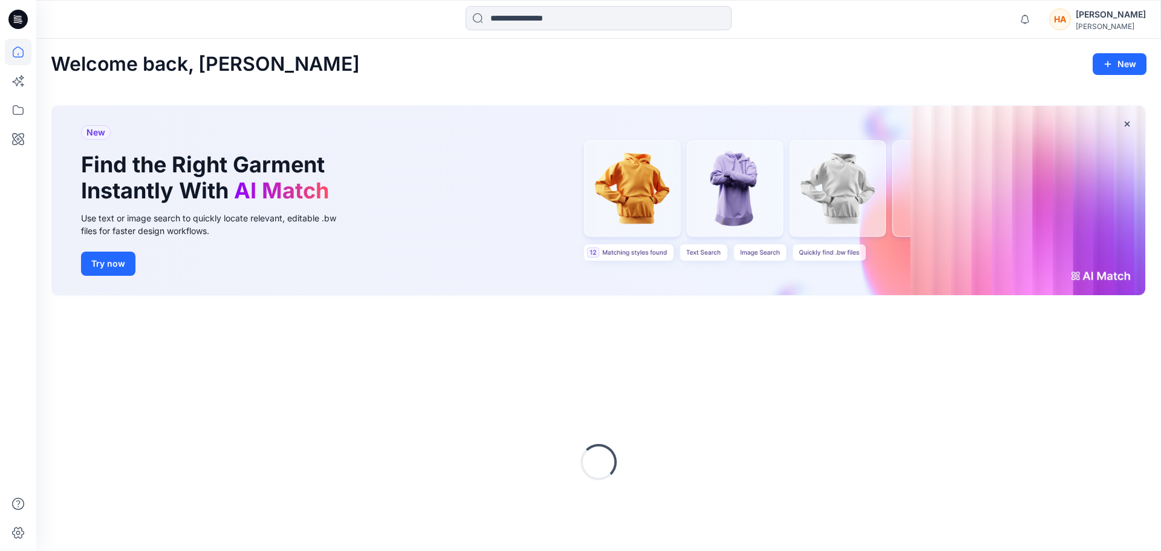 Image resolution: width=1161 pixels, height=551 pixels. What do you see at coordinates (217, 224) in the screenshot?
I see `div: Use text or image search to quickly locate relevant, editable .bw files for faster design workflows.` at bounding box center [217, 224].